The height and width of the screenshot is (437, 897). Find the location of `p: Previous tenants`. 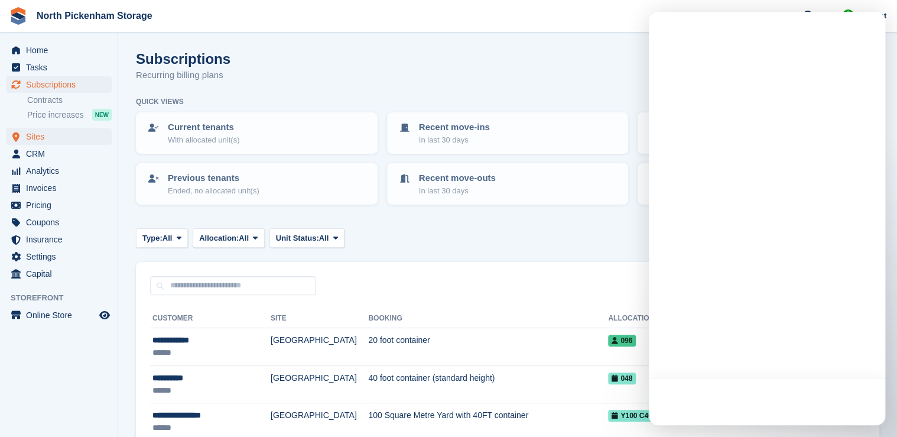

p: Previous tenants is located at coordinates (213, 178).